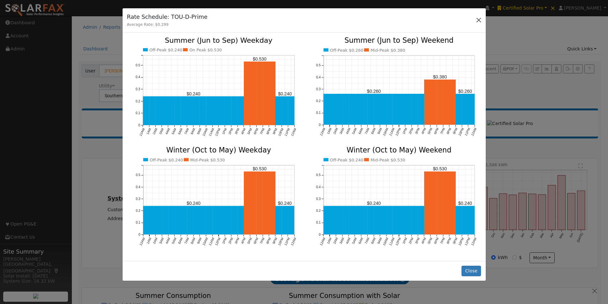  I want to click on text: Summer (Jun to Sep) Weekend, so click(399, 41).